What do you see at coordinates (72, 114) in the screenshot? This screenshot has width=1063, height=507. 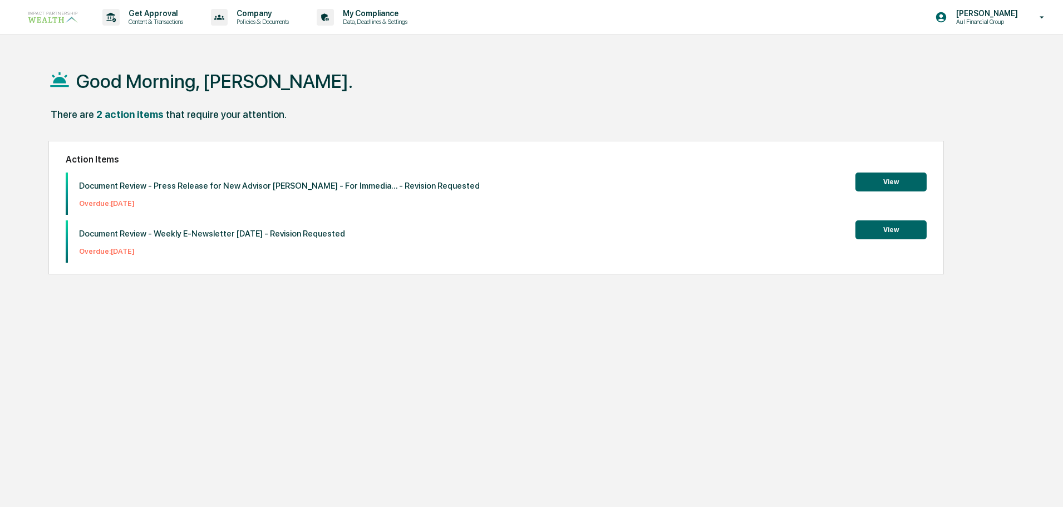 I see `div: There are` at bounding box center [72, 114].